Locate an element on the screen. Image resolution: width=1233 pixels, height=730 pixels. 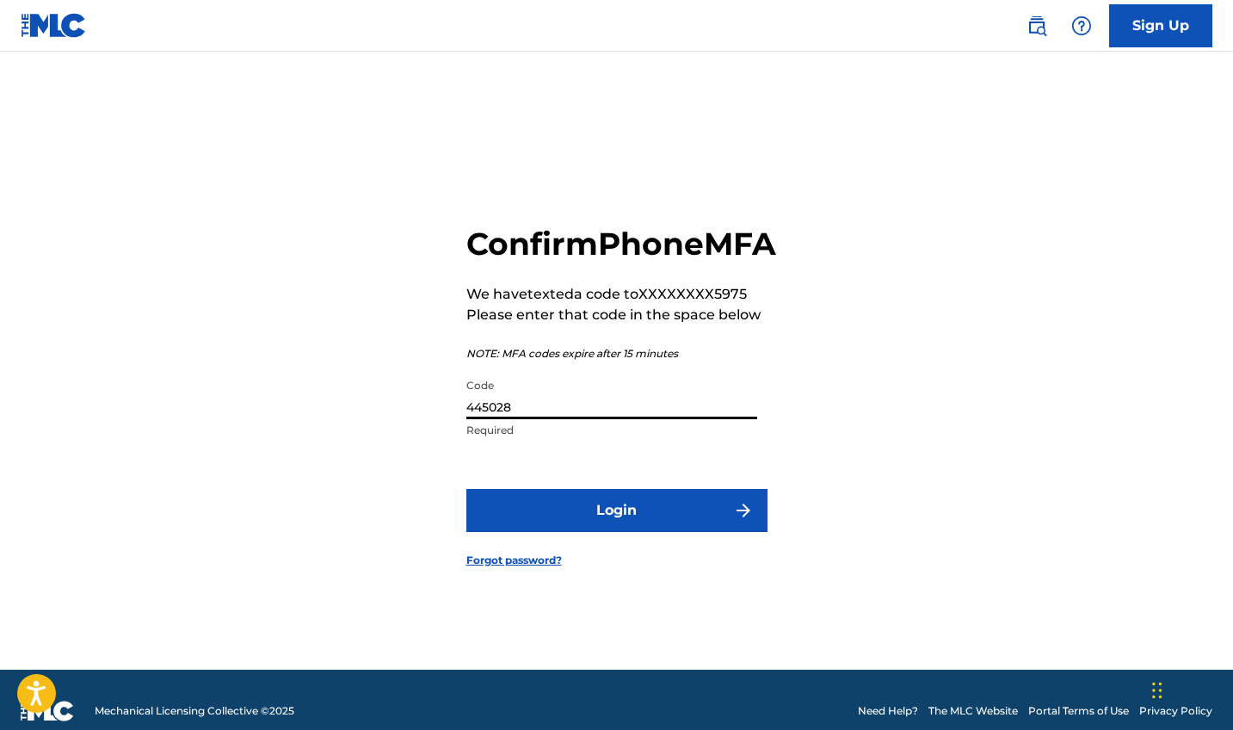
div: Drag is located at coordinates (1157, 690).